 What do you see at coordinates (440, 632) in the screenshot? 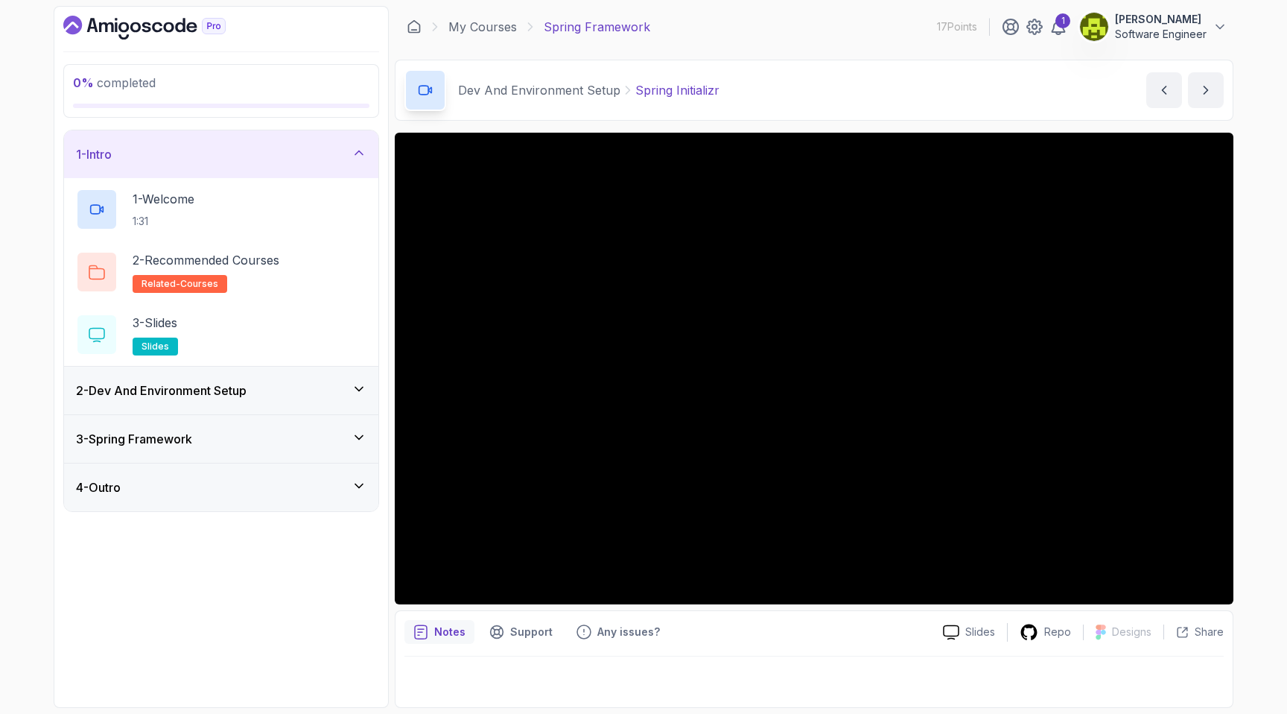
I see `button: notes button` at bounding box center [440, 632].